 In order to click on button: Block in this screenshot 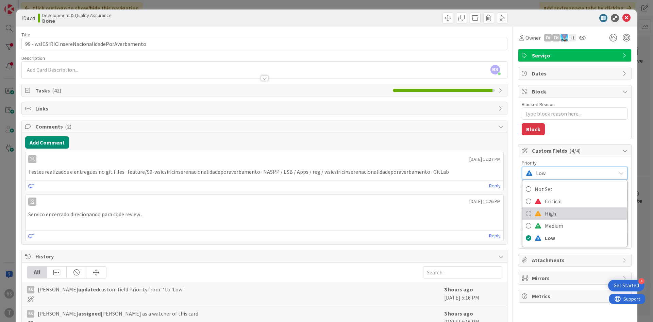, I will do `click(534, 129)`.